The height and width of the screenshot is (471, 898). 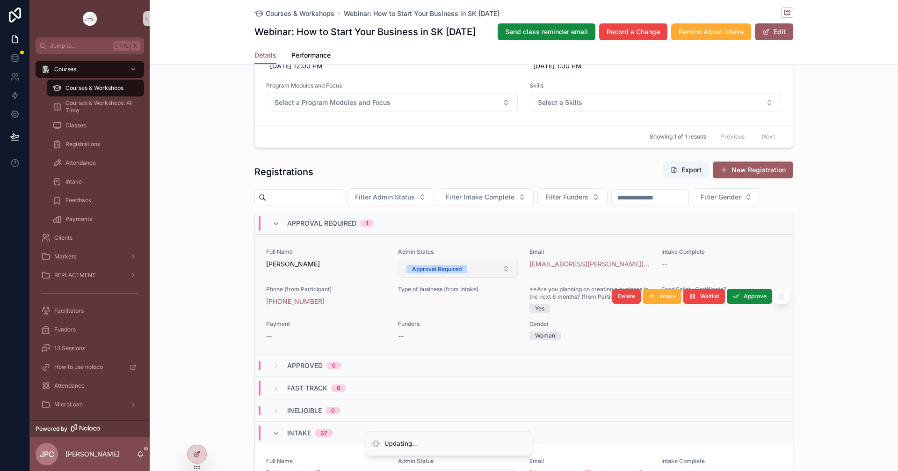 What do you see at coordinates (79, 219) in the screenshot?
I see `span: Payments` at bounding box center [79, 219].